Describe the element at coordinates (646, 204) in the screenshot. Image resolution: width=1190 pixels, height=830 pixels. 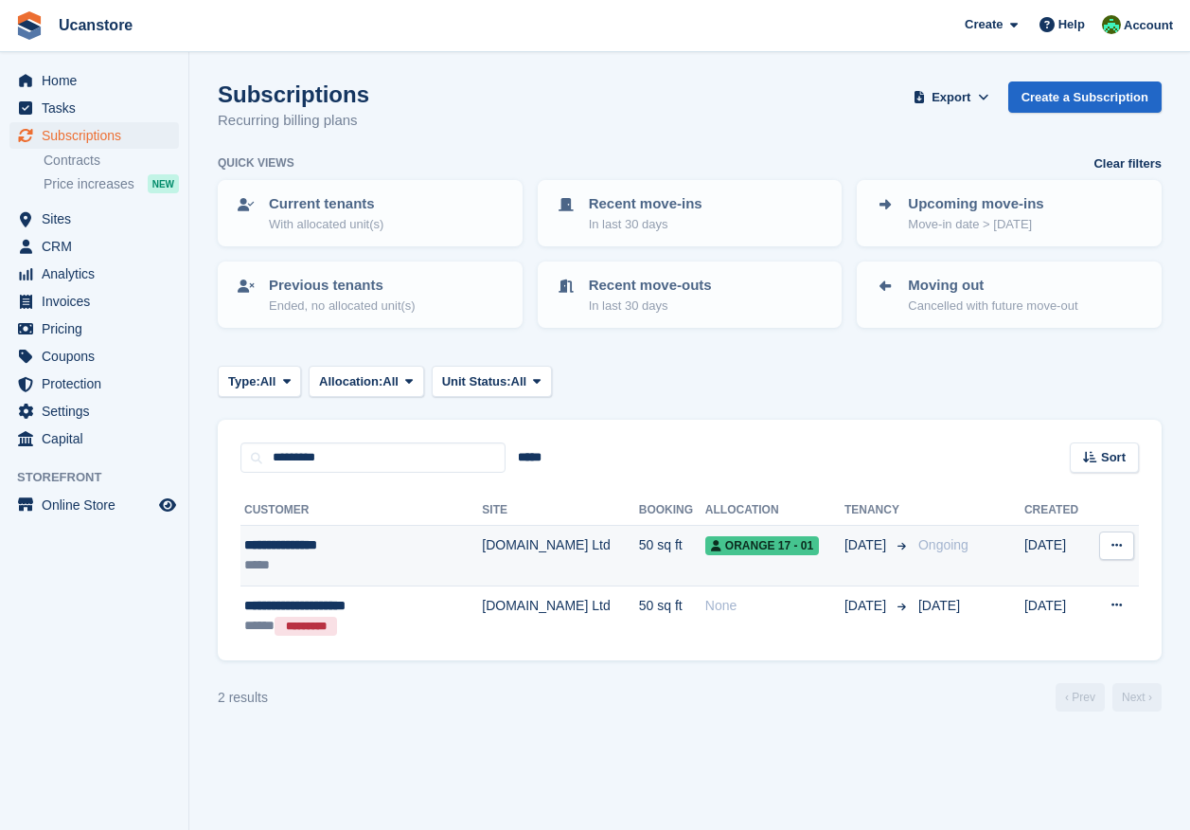
I see `p: Recent move-ins` at that location.